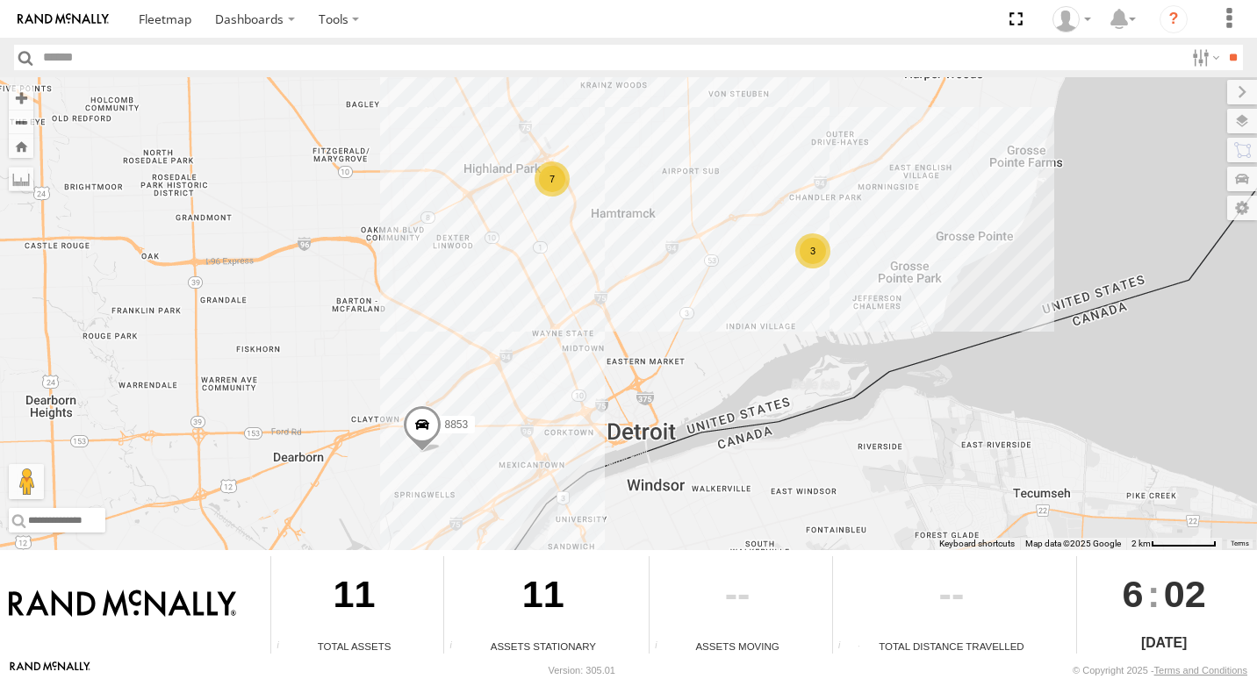  Describe the element at coordinates (354, 646) in the screenshot. I see `div: Total Assets` at that location.